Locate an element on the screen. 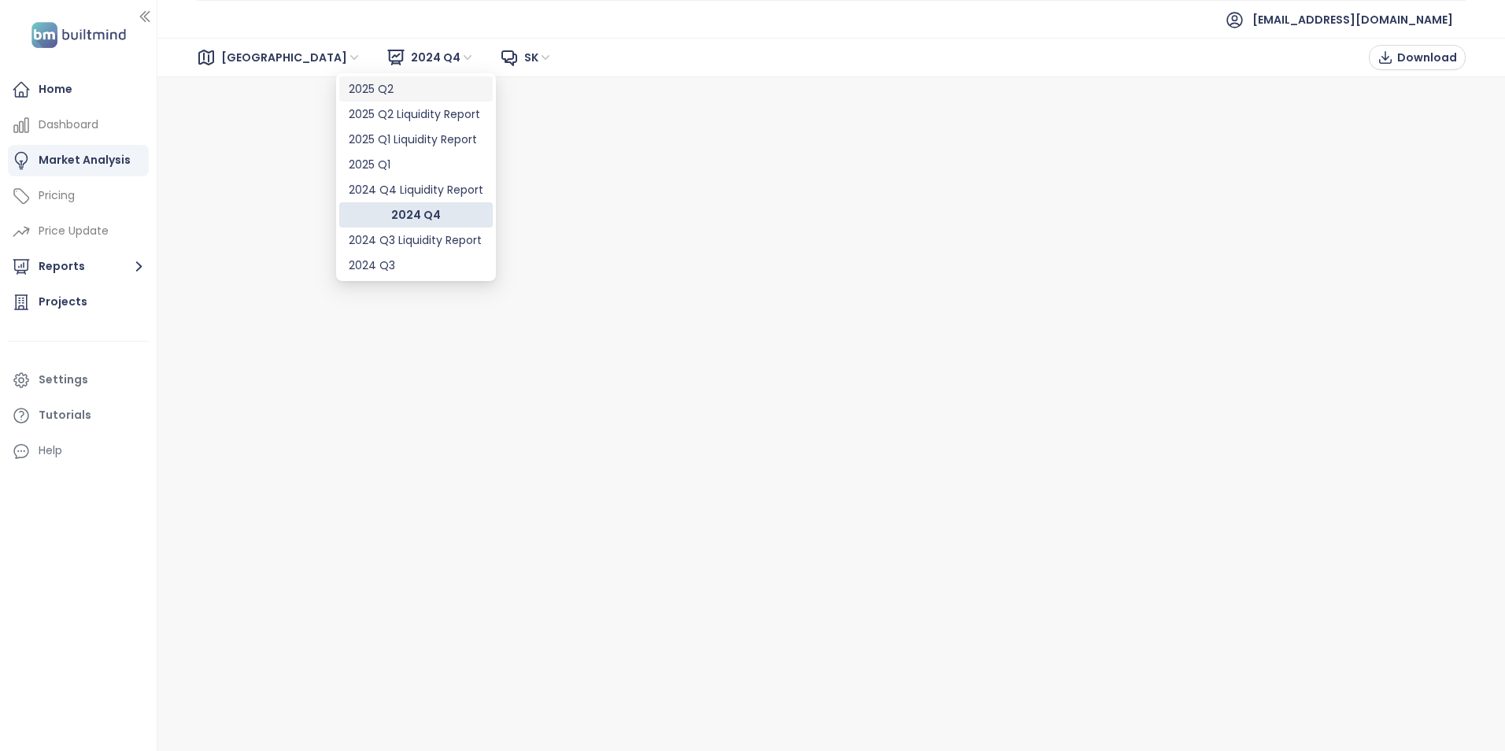 The image size is (1505, 751). span: sk is located at coordinates (538, 57).